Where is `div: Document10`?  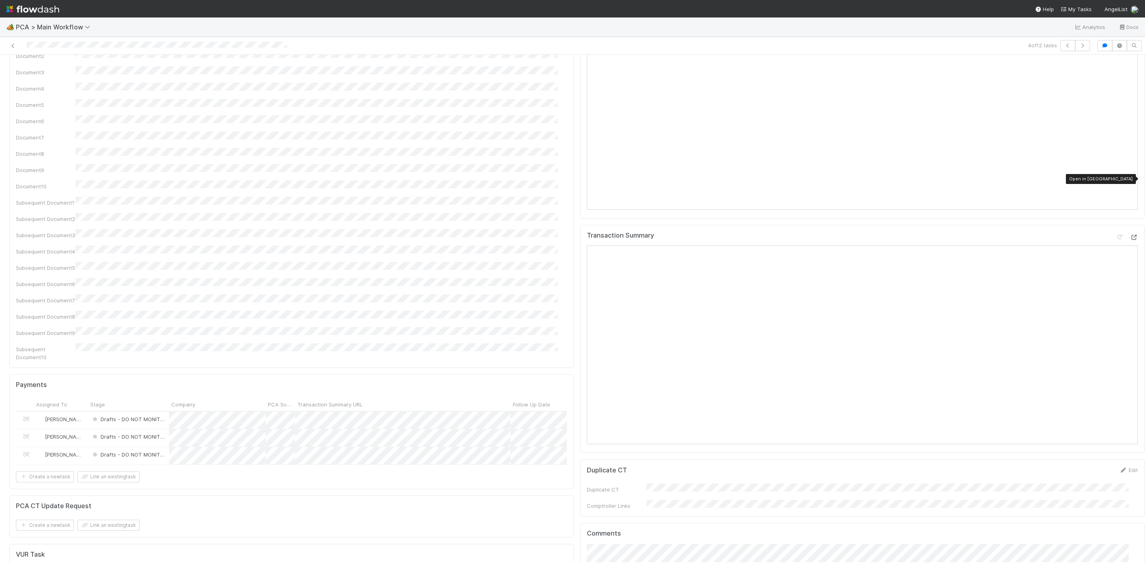 div: Document10 is located at coordinates (46, 186).